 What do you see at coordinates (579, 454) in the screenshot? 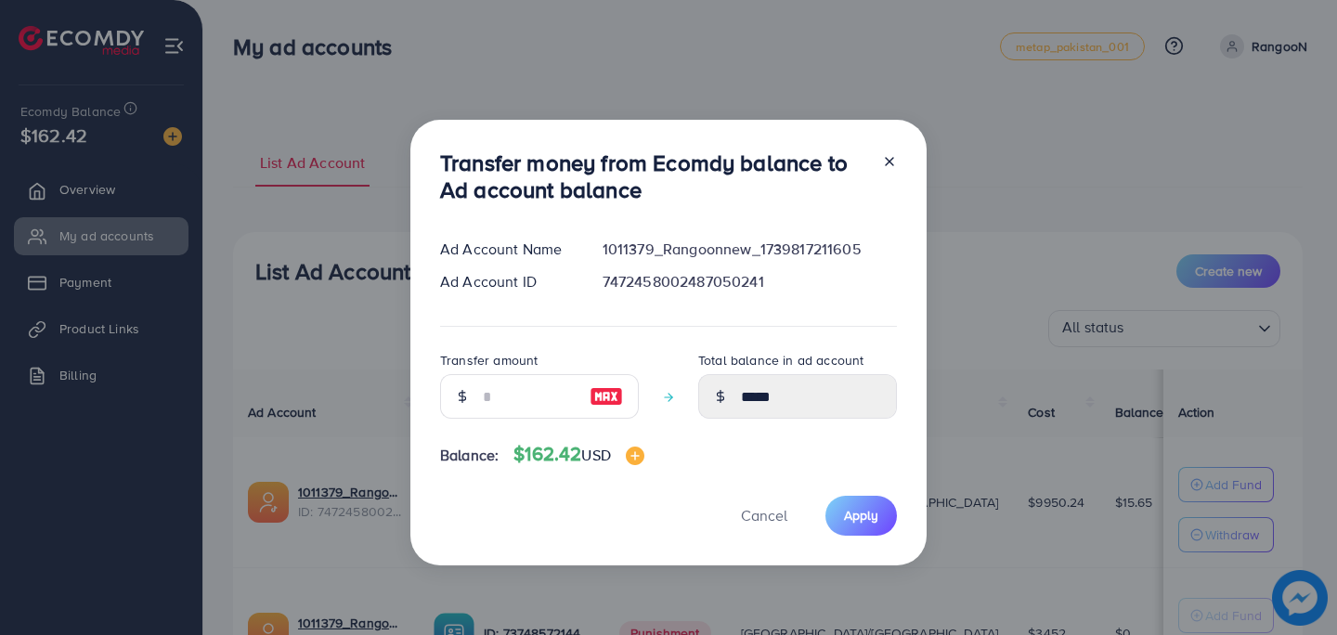
I see `h4: $162.42` at bounding box center [579, 454].